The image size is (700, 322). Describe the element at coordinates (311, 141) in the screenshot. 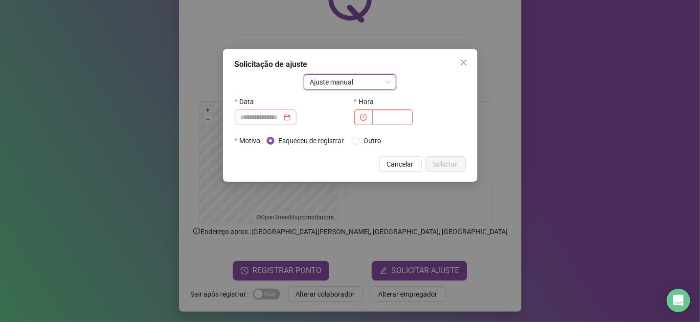

I see `span: Esqueceu de registrar` at that location.